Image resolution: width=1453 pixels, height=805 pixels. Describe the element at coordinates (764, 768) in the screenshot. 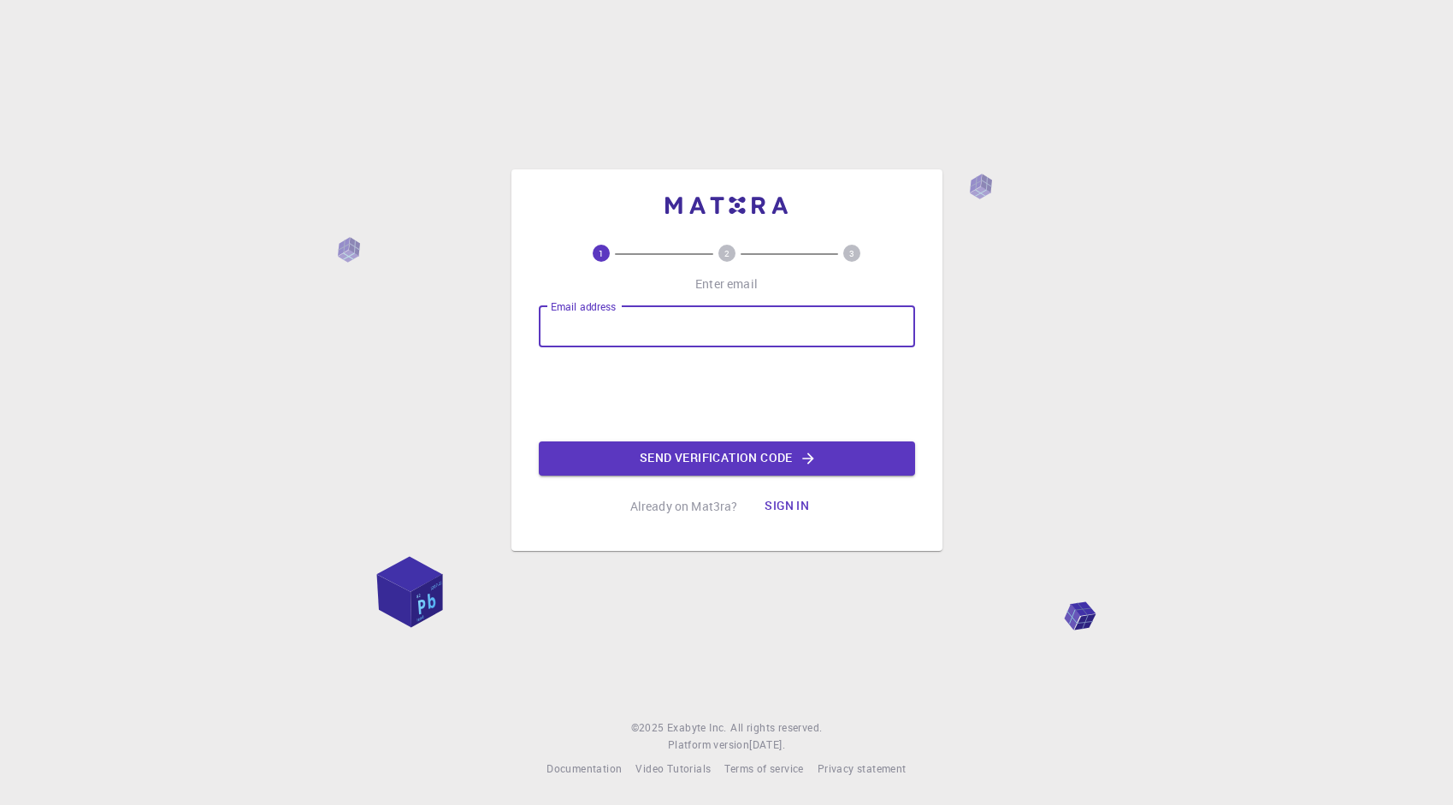

I see `span: Terms of service` at that location.